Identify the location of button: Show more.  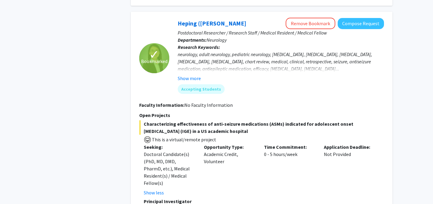
(189, 78).